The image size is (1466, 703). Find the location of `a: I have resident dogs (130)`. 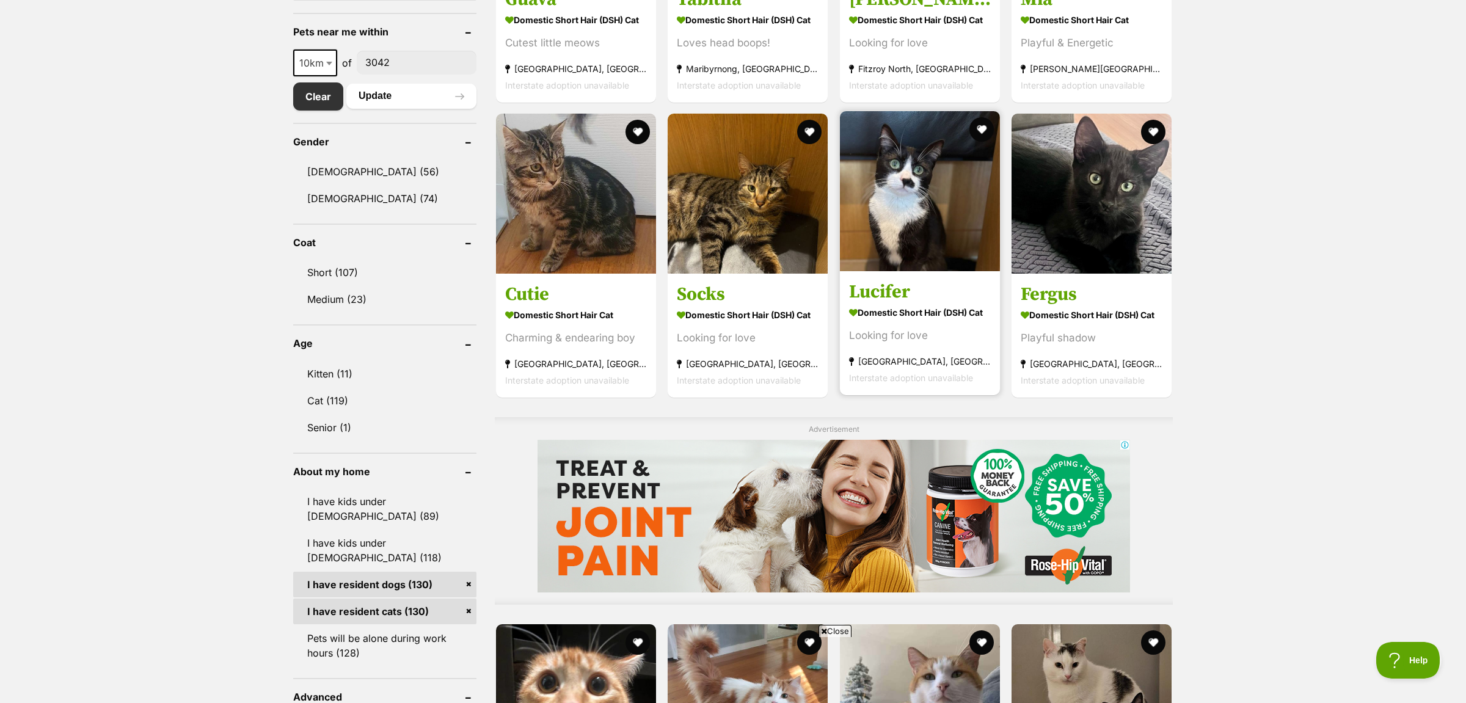

a: I have resident dogs (130) is located at coordinates (385, 584).